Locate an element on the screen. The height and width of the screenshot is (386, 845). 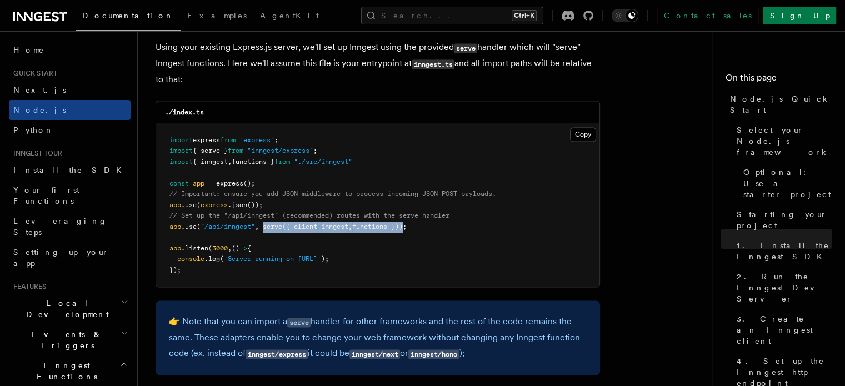
a: Python is located at coordinates (69, 130).